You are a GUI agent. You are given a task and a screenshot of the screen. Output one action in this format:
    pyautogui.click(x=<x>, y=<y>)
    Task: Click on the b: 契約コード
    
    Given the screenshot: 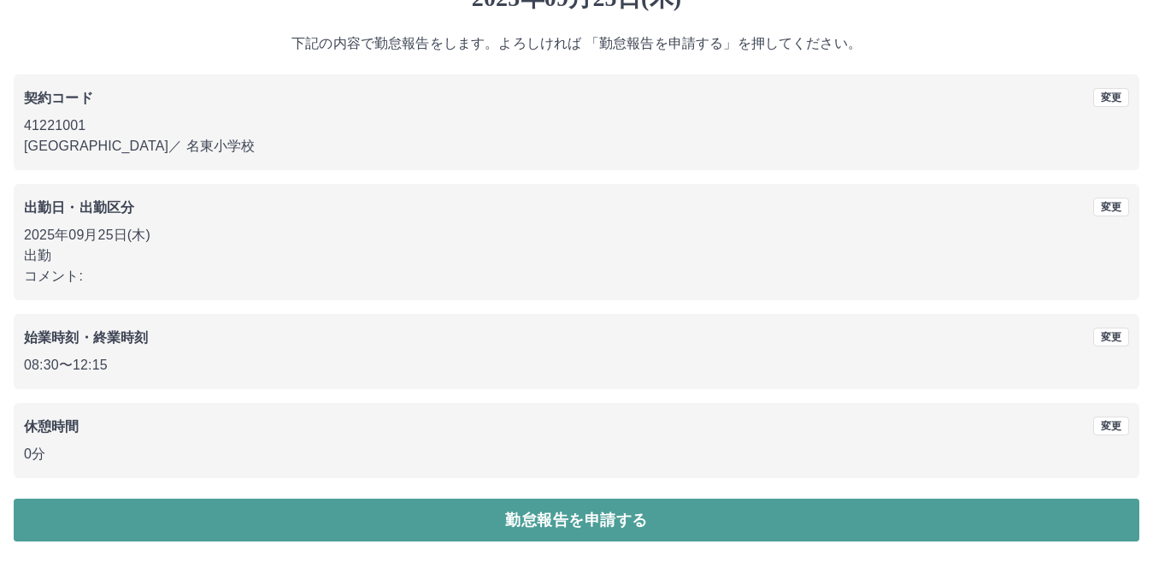 What is the action you would take?
    pyautogui.click(x=58, y=97)
    